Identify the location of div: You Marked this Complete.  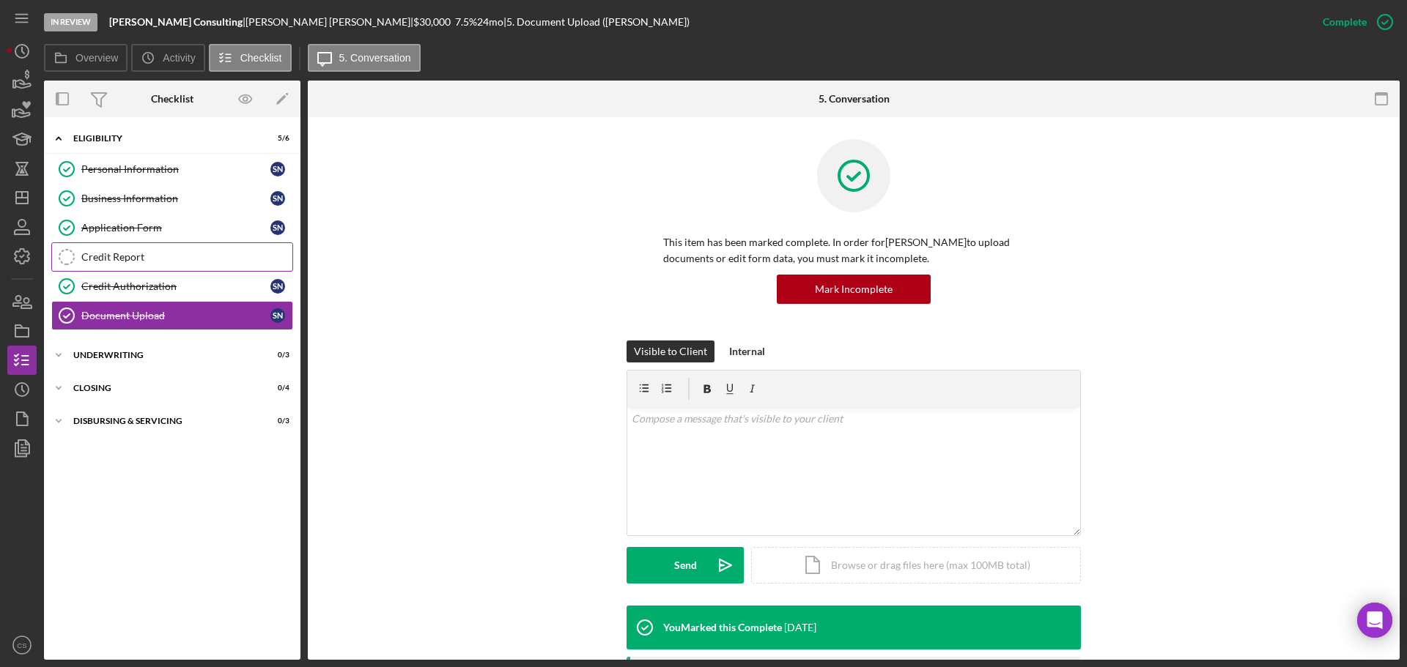
(722, 628).